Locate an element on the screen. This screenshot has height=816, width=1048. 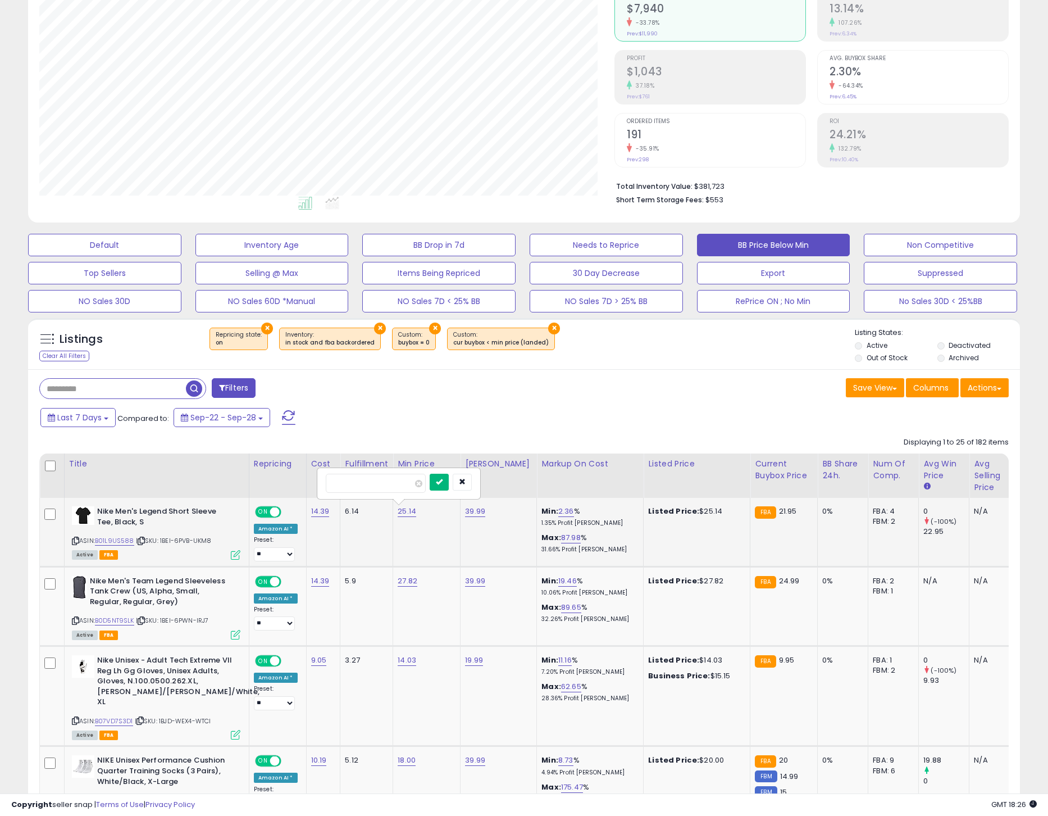
div: FBM: 6 is located at coordinates (892, 771).